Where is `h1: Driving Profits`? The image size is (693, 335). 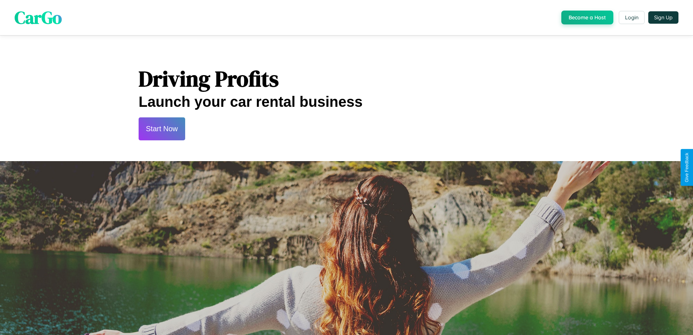 h1: Driving Profits is located at coordinates (347, 79).